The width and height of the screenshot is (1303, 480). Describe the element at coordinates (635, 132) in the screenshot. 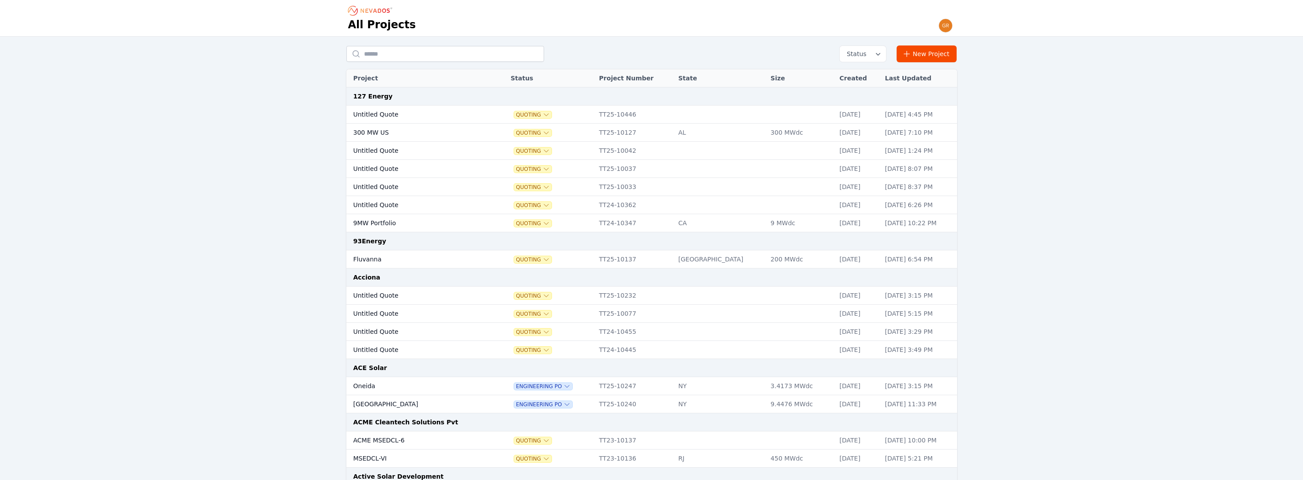

I see `td: TT25-10127` at that location.